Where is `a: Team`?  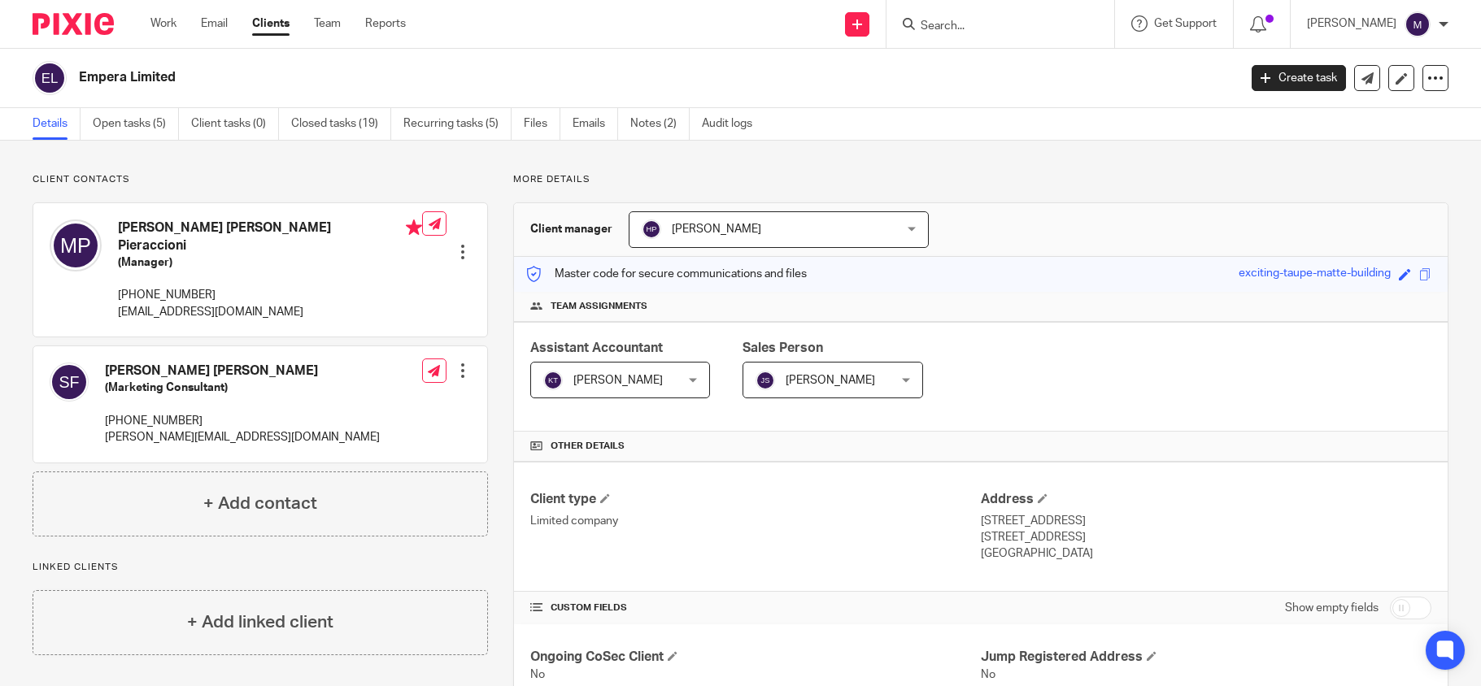 a: Team is located at coordinates (327, 24).